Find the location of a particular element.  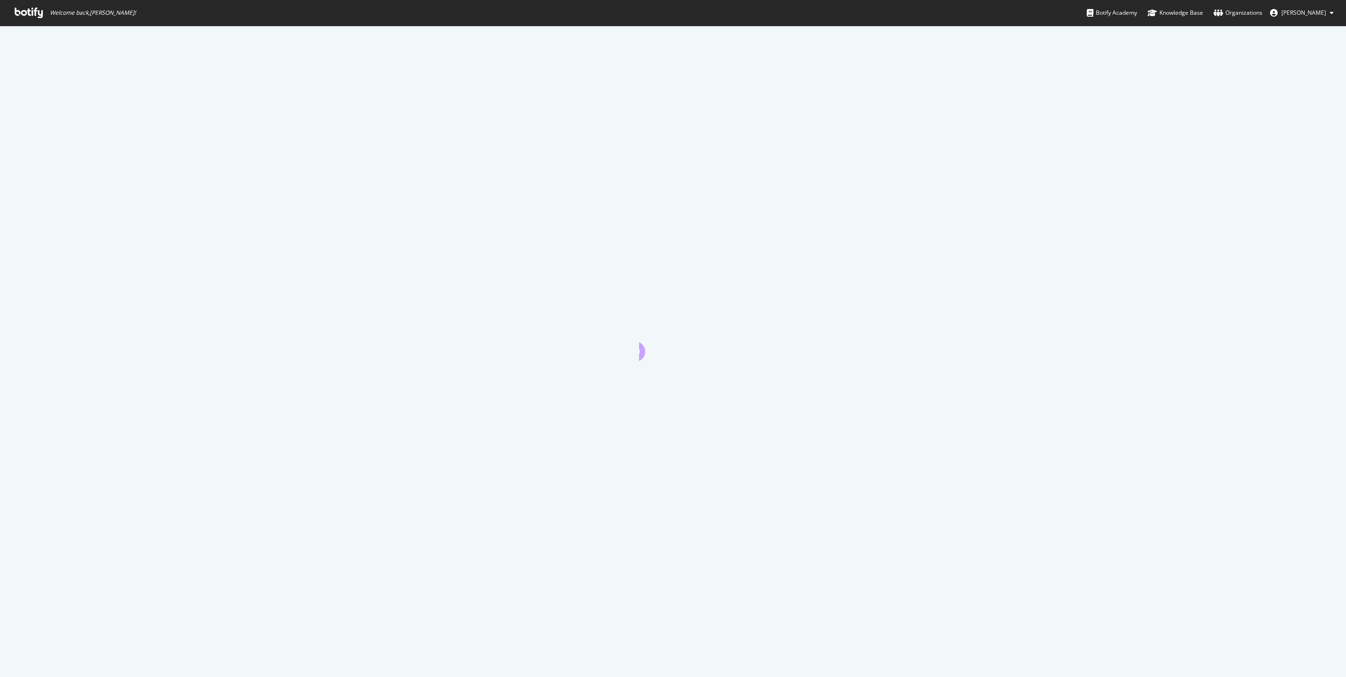

span: Kavit Vichhivora is located at coordinates (1303, 12).